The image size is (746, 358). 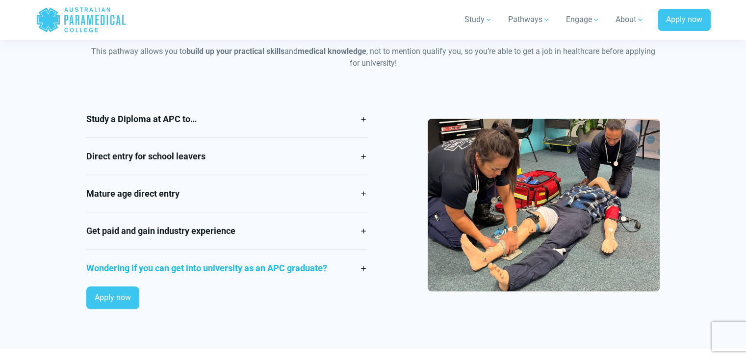 What do you see at coordinates (226, 156) in the screenshot?
I see `a: Direct entry for school leavers` at bounding box center [226, 156].